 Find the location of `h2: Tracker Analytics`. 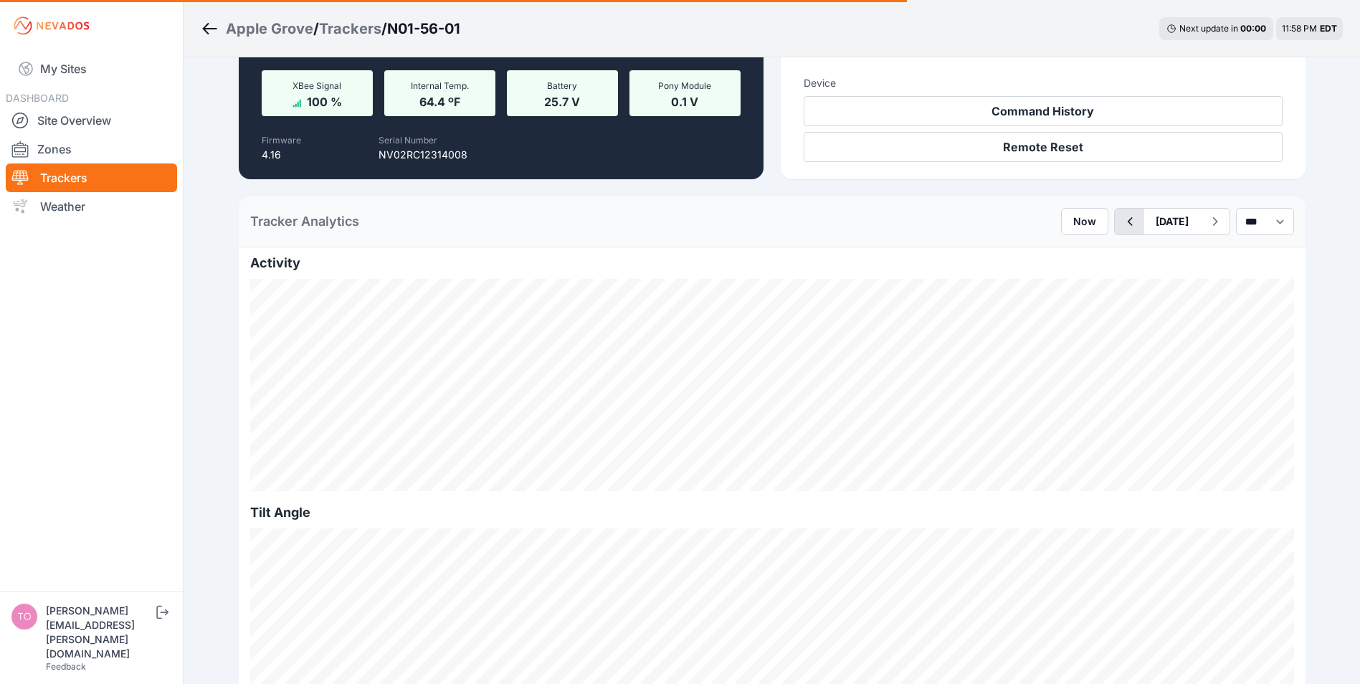

h2: Tracker Analytics is located at coordinates (305, 222).